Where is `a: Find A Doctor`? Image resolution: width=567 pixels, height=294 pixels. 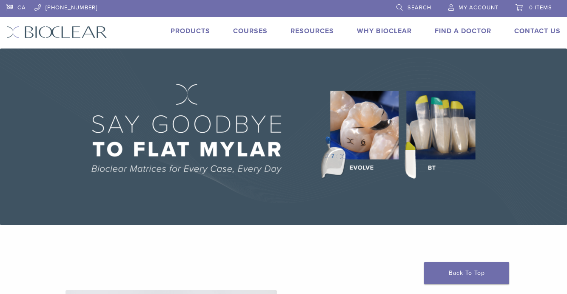 a: Find A Doctor is located at coordinates (463, 31).